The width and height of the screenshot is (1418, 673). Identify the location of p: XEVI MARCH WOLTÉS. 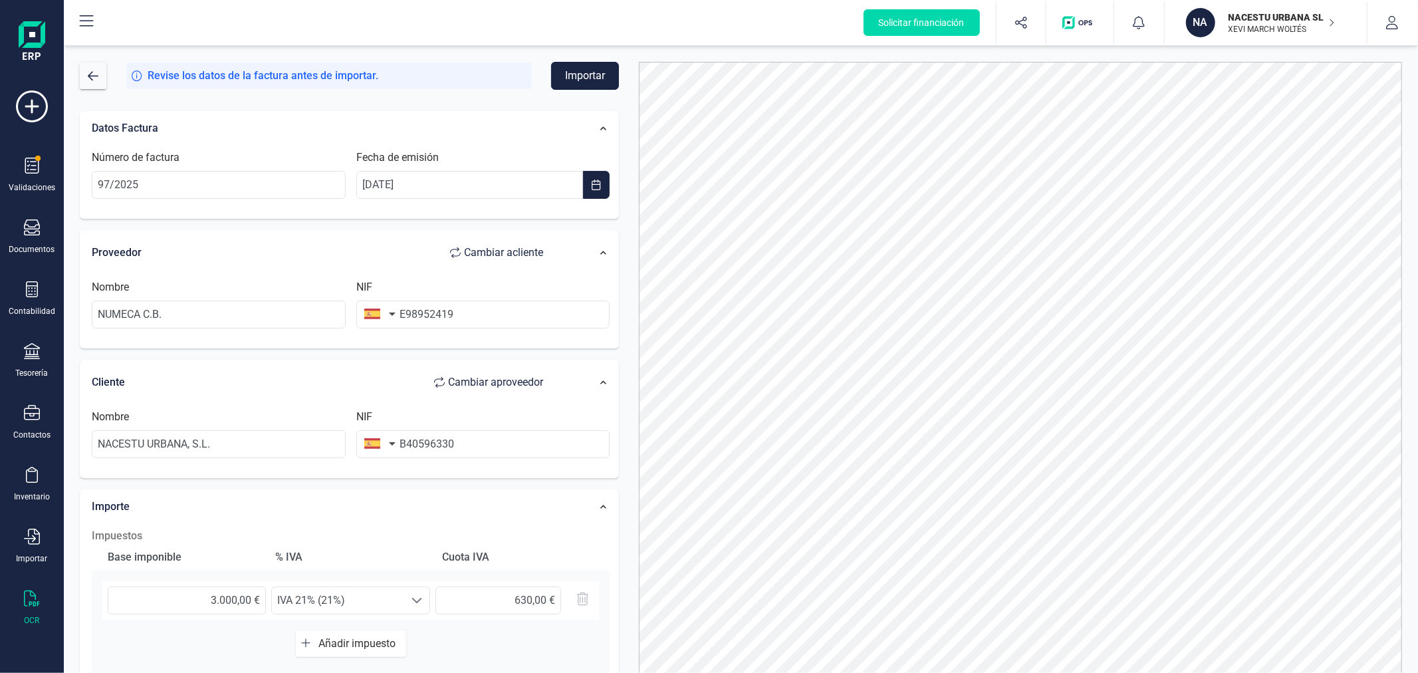
(1281, 29).